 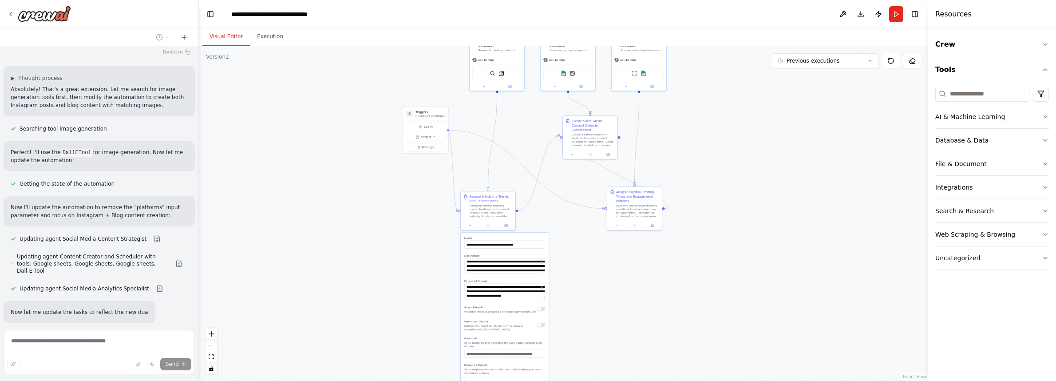 What do you see at coordinates (184, 37) in the screenshot?
I see `button: Start a new chat` at bounding box center [184, 37].